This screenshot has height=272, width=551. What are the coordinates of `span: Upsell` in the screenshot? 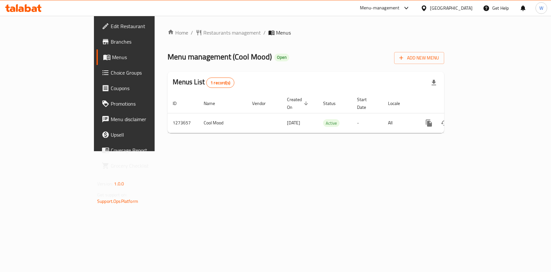 It's located at (146, 135).